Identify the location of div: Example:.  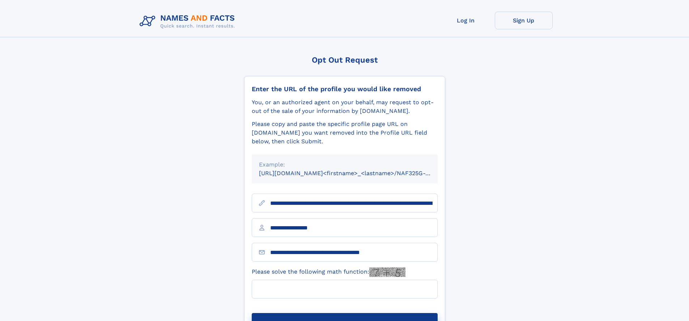
(345, 165).